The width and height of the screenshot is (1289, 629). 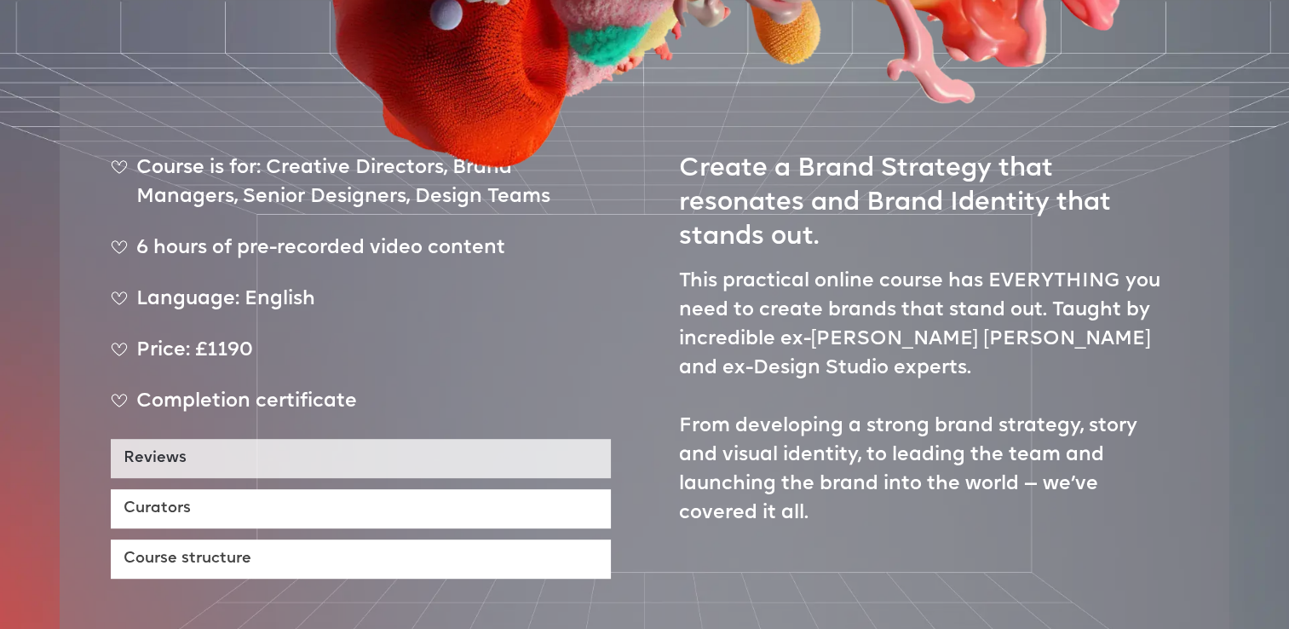 I want to click on a: Reviews, so click(x=360, y=458).